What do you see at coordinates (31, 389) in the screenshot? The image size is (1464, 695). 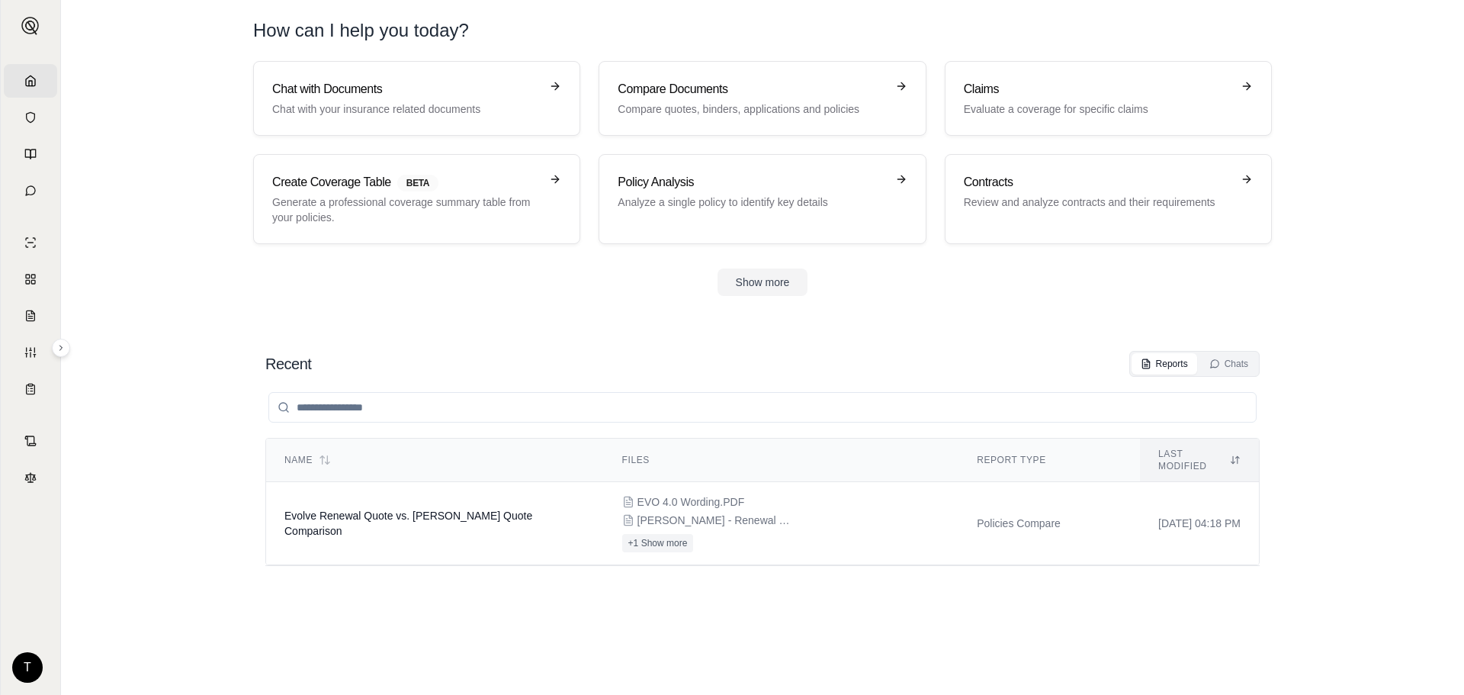 I see `a: Coverage Table` at bounding box center [31, 389].